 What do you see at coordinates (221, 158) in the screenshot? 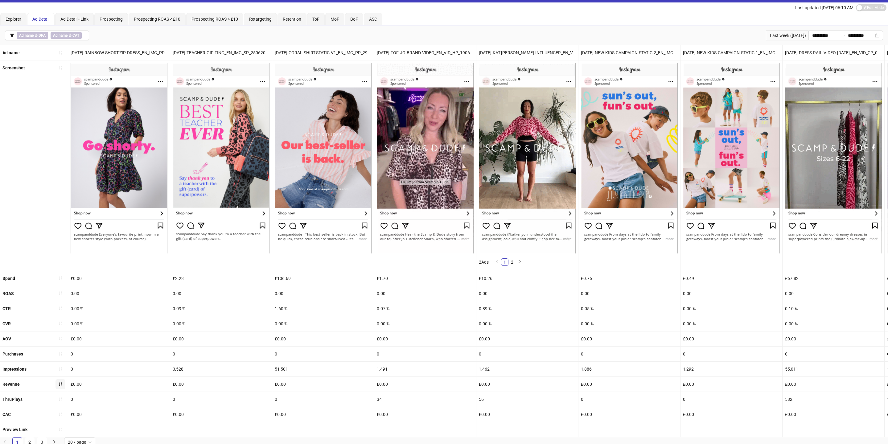
I see `img: Screenshot 120229518375020005` at bounding box center [221, 158].